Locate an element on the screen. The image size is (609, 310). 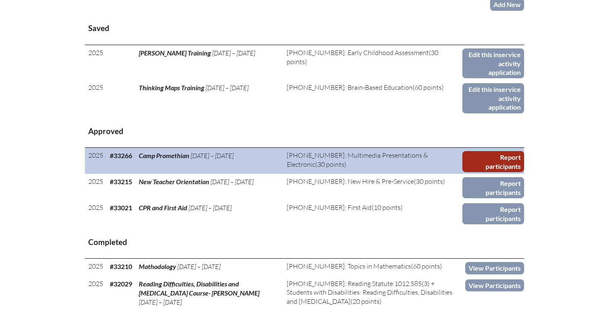
span: Mathodology is located at coordinates (157, 266).